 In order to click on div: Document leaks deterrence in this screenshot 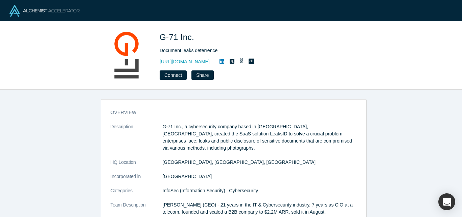, I will do `click(255, 50)`.